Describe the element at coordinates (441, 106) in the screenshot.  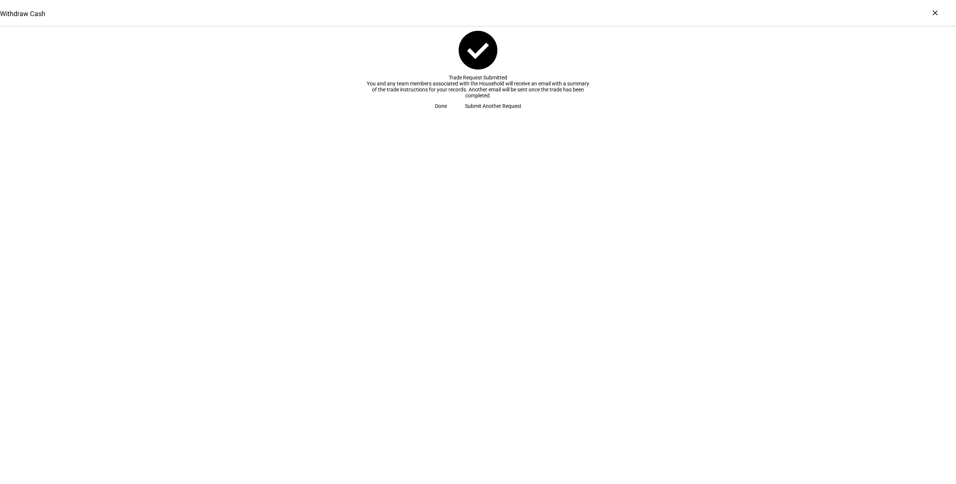
I see `button: Done` at that location.